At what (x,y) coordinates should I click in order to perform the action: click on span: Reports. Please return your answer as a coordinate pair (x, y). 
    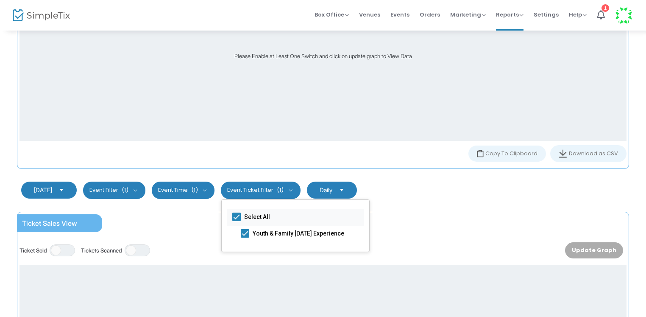
    Looking at the image, I should click on (510, 14).